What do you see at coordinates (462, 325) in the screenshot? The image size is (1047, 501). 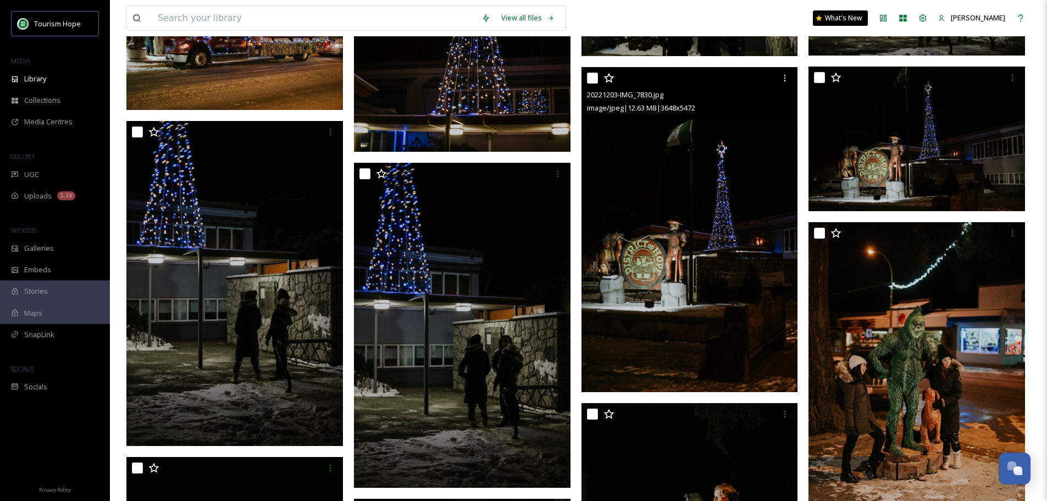 I see `img: 20221203-IMG_7834.jpg` at bounding box center [462, 325].